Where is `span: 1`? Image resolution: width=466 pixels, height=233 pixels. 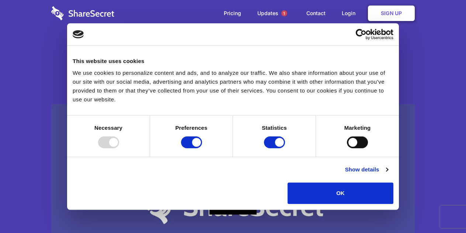
span: 1 is located at coordinates (284, 13).